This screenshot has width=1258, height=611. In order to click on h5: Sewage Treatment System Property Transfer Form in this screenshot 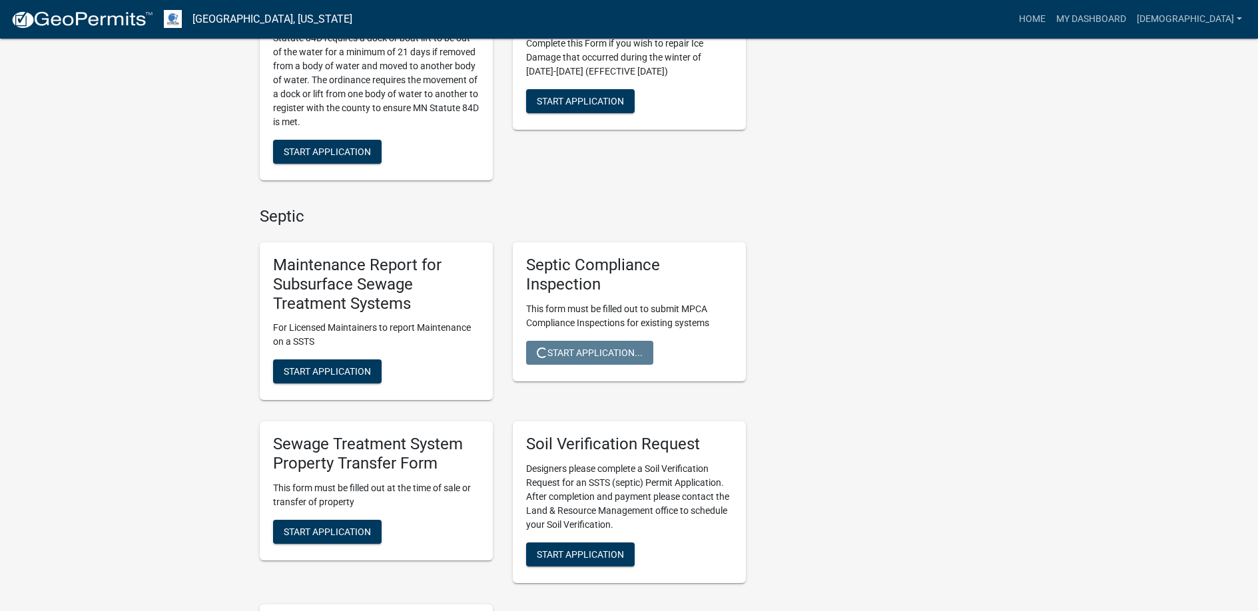, I will do `click(376, 454)`.